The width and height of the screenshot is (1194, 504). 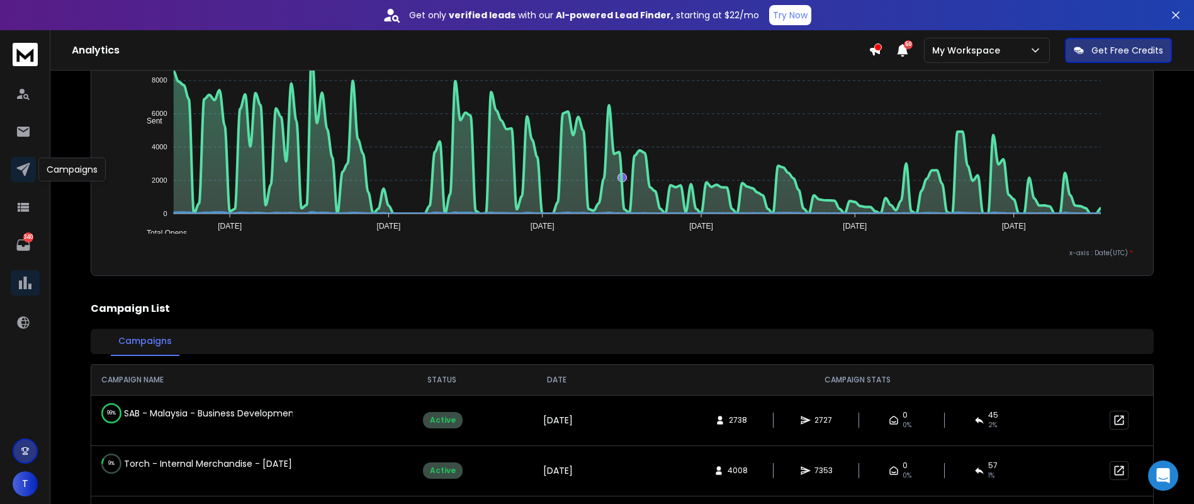 What do you see at coordinates (738, 470) in the screenshot?
I see `span: 4008` at bounding box center [738, 470].